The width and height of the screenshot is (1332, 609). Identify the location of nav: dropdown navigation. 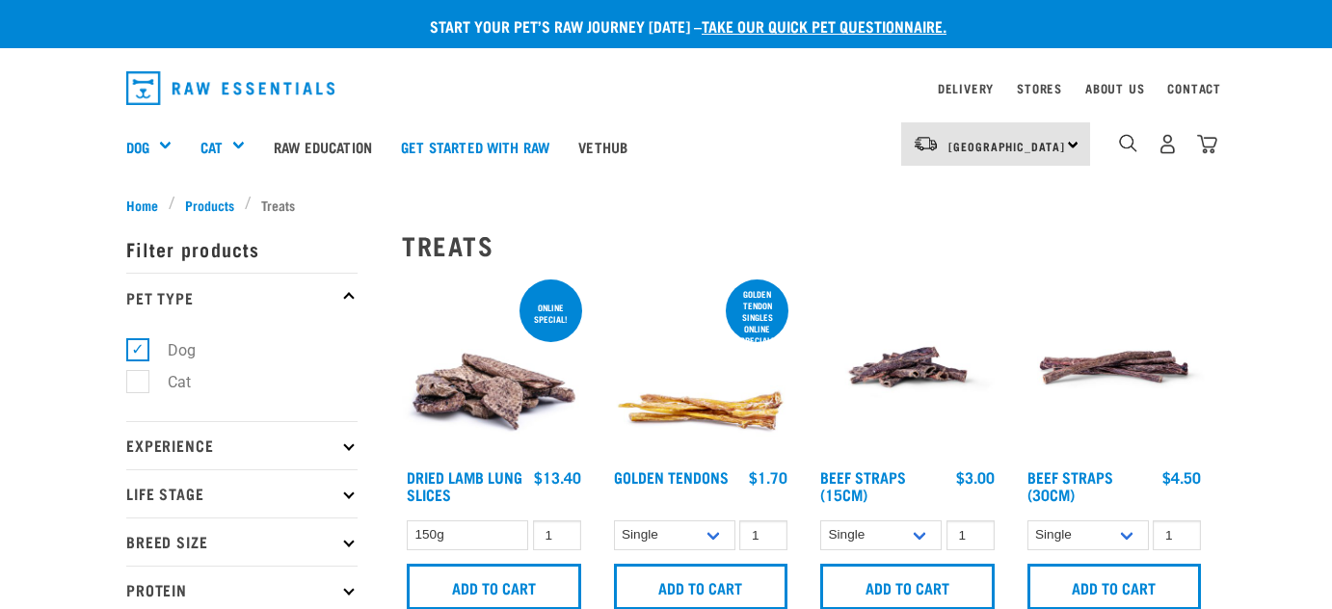
(666, 88).